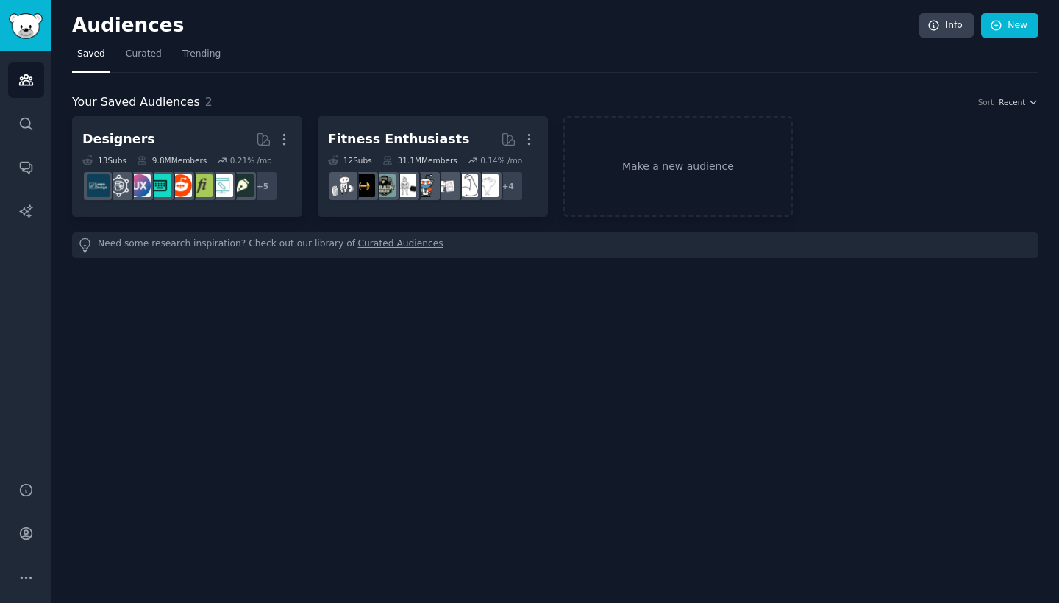  Describe the element at coordinates (350, 160) in the screenshot. I see `div: 12 Sub s` at that location.